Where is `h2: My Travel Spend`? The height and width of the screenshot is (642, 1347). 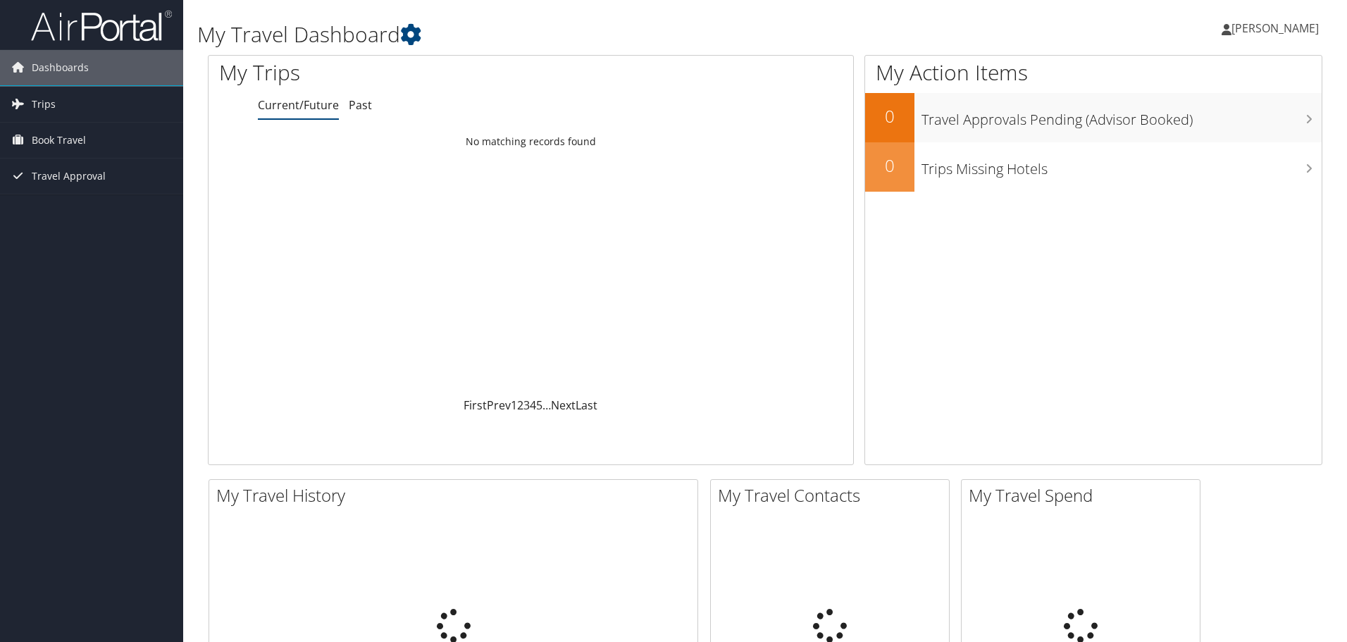 h2: My Travel Spend is located at coordinates (1084, 495).